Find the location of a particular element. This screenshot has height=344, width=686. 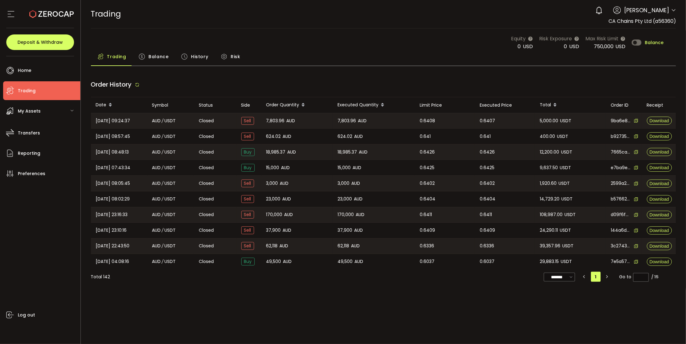

div: Receipt is located at coordinates (659, 105).